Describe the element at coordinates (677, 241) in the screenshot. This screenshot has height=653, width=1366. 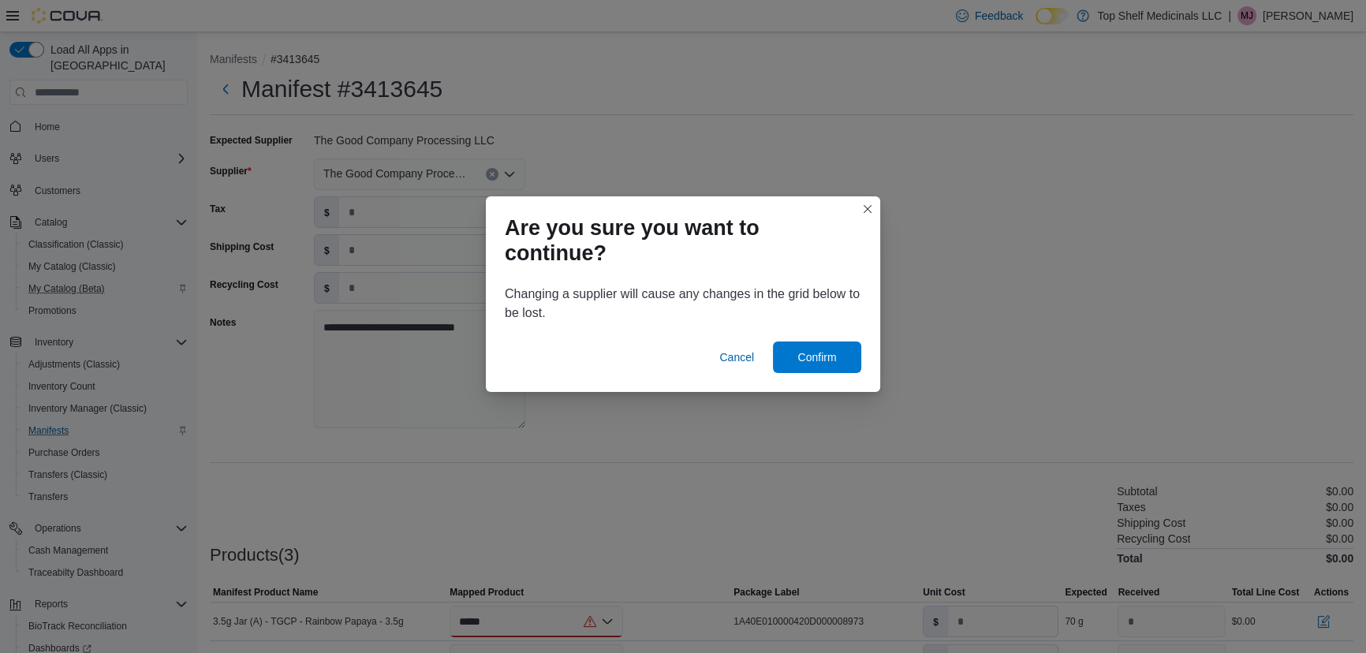
I see `h1: Are you sure you want to continue?` at that location.